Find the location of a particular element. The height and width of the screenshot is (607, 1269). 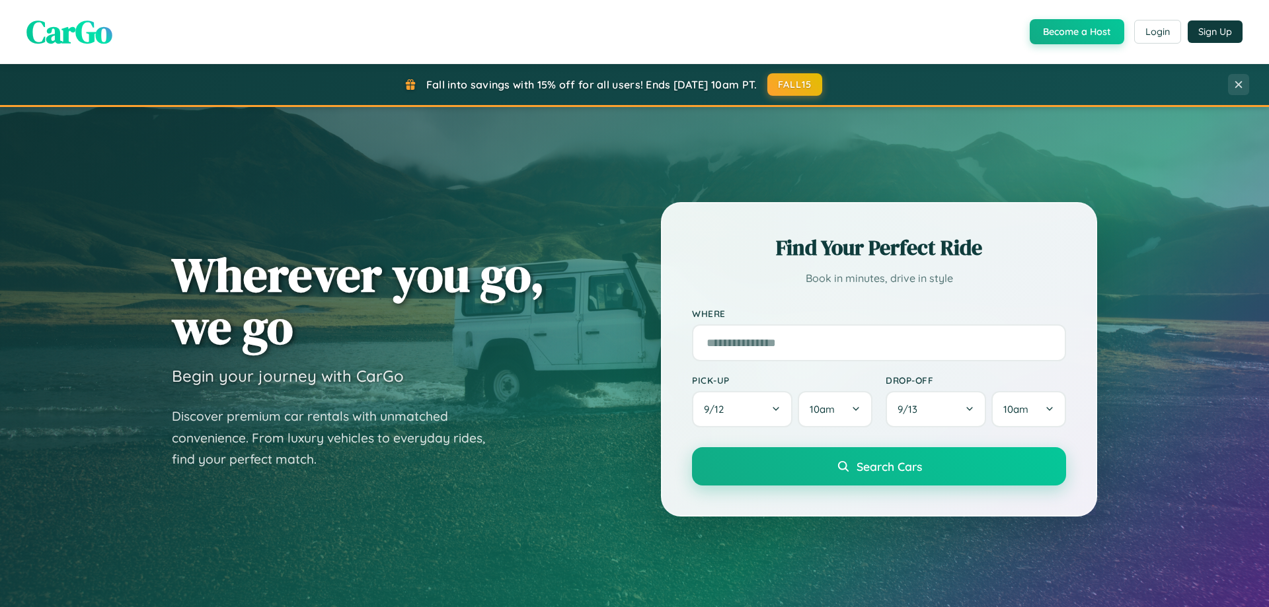

label: Pick-up is located at coordinates (782, 380).